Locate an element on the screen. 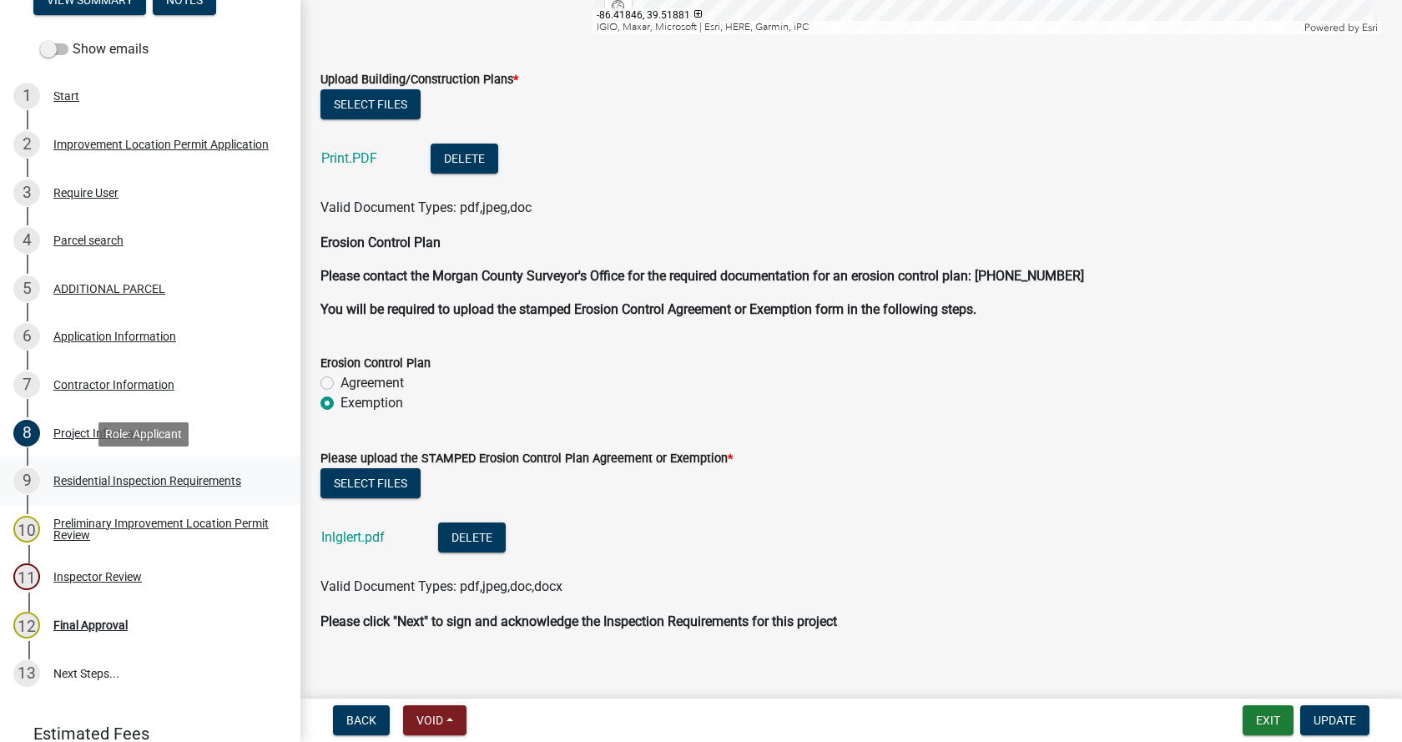 The width and height of the screenshot is (1402, 742). span: Valid Document Types: pdf,jpeg,doc is located at coordinates (426, 207).